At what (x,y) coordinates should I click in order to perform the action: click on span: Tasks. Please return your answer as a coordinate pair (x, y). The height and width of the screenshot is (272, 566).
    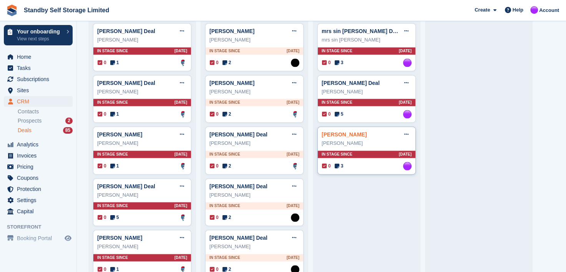
    Looking at the image, I should click on (40, 68).